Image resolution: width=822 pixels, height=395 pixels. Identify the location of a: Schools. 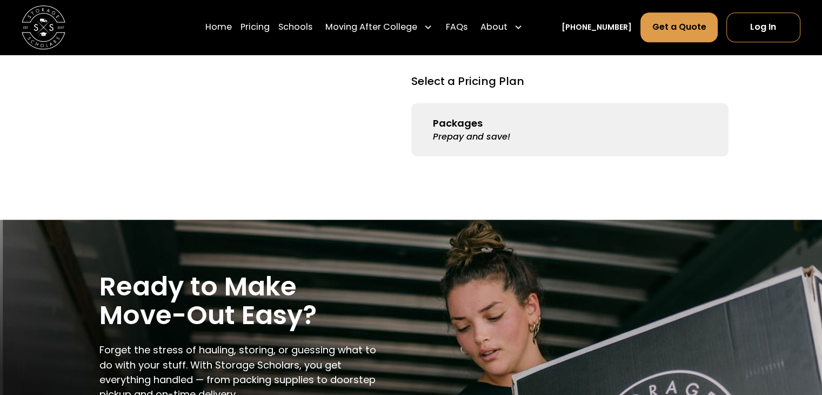
(295, 27).